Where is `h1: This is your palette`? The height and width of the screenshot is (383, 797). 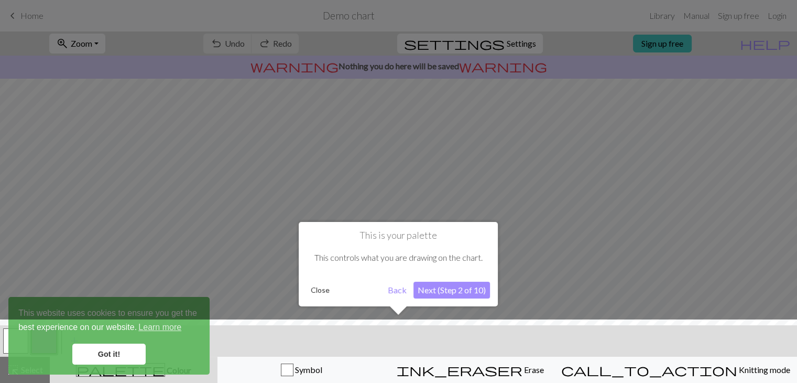 h1: This is your palette is located at coordinates (398, 235).